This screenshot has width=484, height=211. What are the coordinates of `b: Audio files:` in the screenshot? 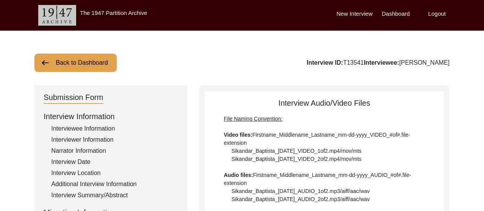 It's located at (238, 175).